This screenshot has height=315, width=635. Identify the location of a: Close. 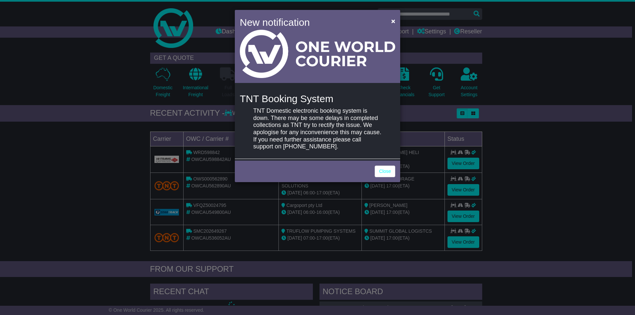
(385, 171).